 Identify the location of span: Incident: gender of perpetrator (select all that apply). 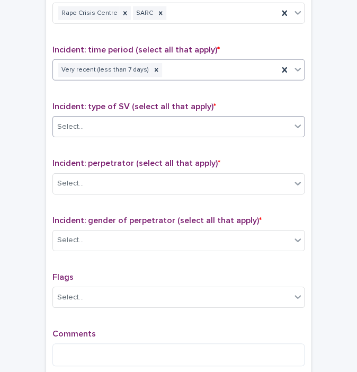
(157, 220).